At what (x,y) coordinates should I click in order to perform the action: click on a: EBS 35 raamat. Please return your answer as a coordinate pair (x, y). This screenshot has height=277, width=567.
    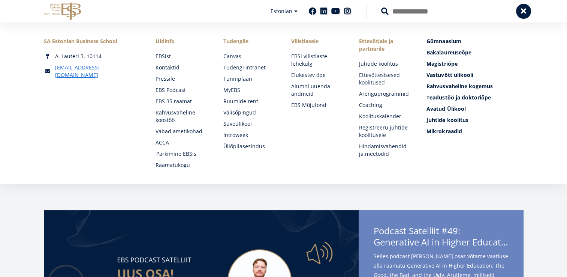
    Looking at the image, I should click on (182, 101).